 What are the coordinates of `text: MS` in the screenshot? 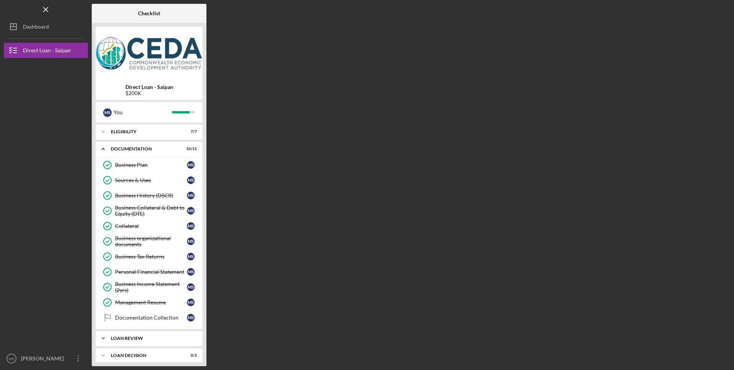 It's located at (11, 359).